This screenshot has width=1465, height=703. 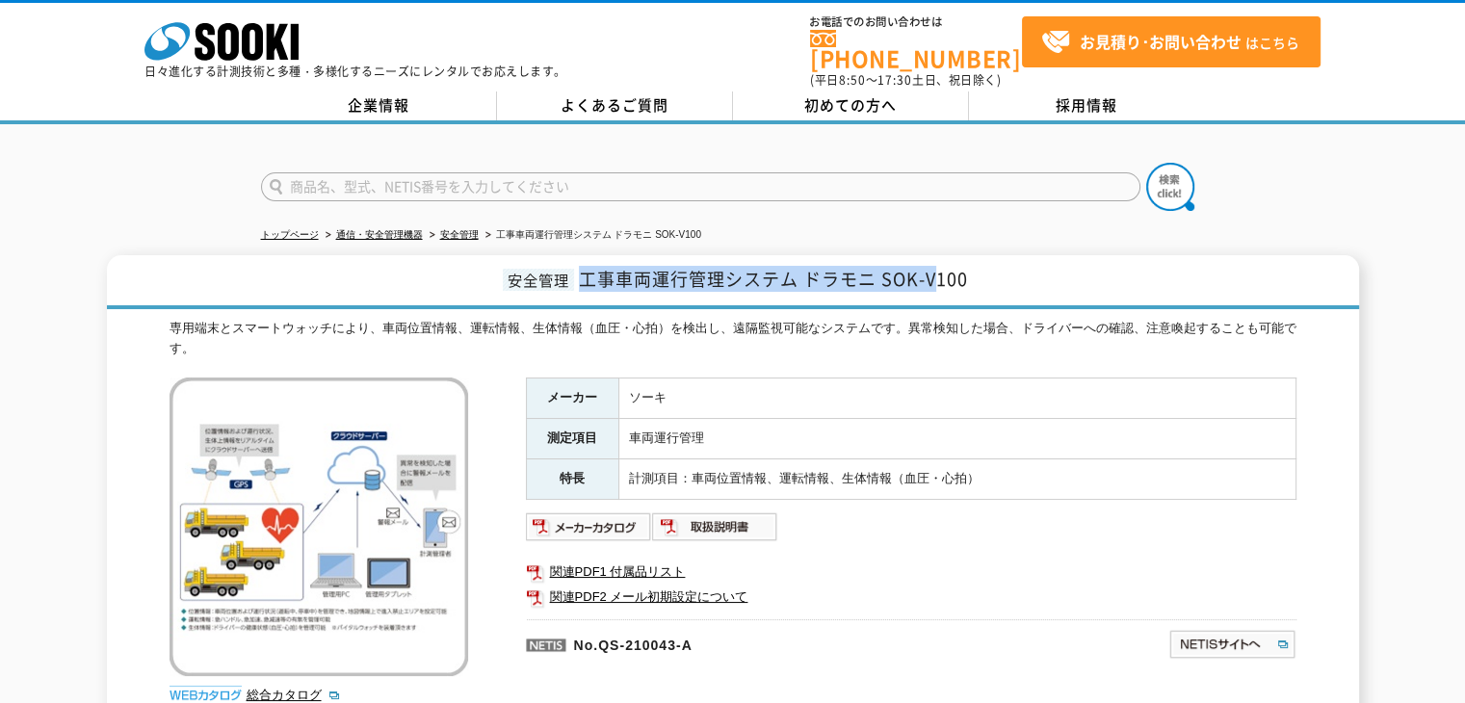 I want to click on td: ソーキ, so click(x=956, y=399).